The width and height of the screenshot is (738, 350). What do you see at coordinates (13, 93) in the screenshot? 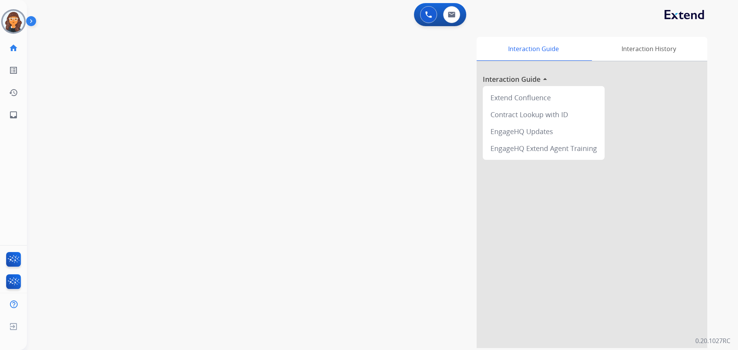
I see `mat-icon: history` at bounding box center [13, 93].